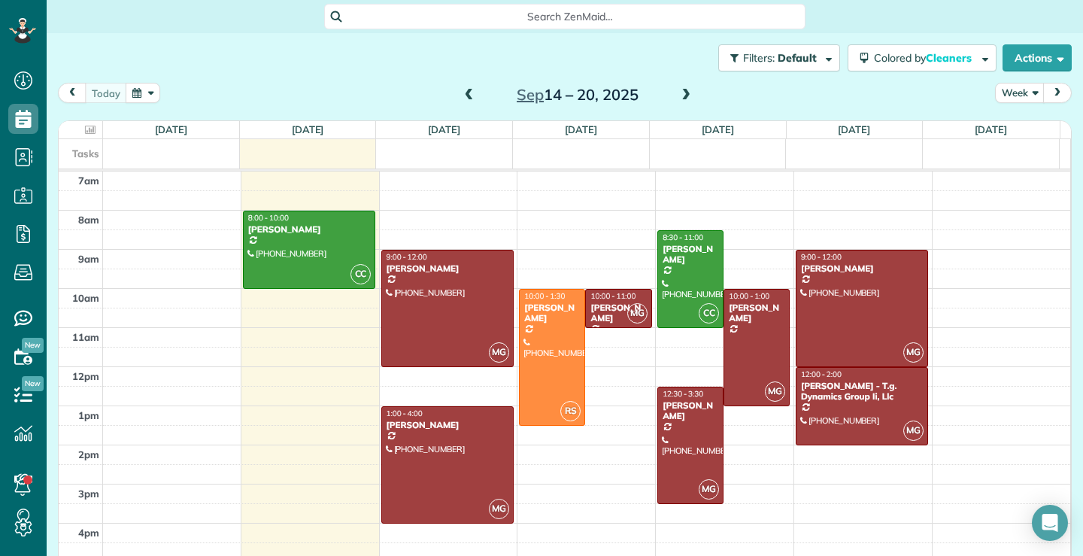 This screenshot has height=556, width=1083. What do you see at coordinates (89, 415) in the screenshot?
I see `span: 1pm` at bounding box center [89, 415].